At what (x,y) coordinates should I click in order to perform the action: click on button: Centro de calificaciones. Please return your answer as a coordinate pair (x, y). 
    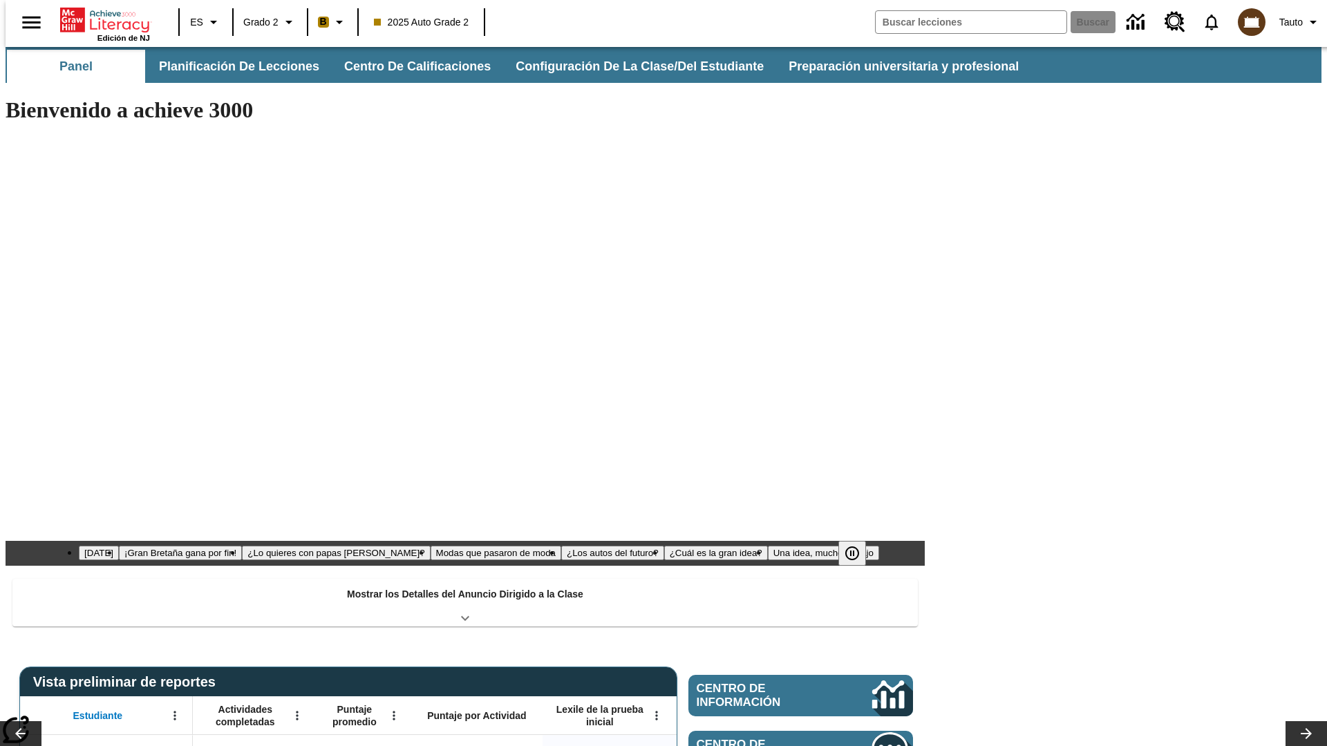
    Looking at the image, I should click on (417, 66).